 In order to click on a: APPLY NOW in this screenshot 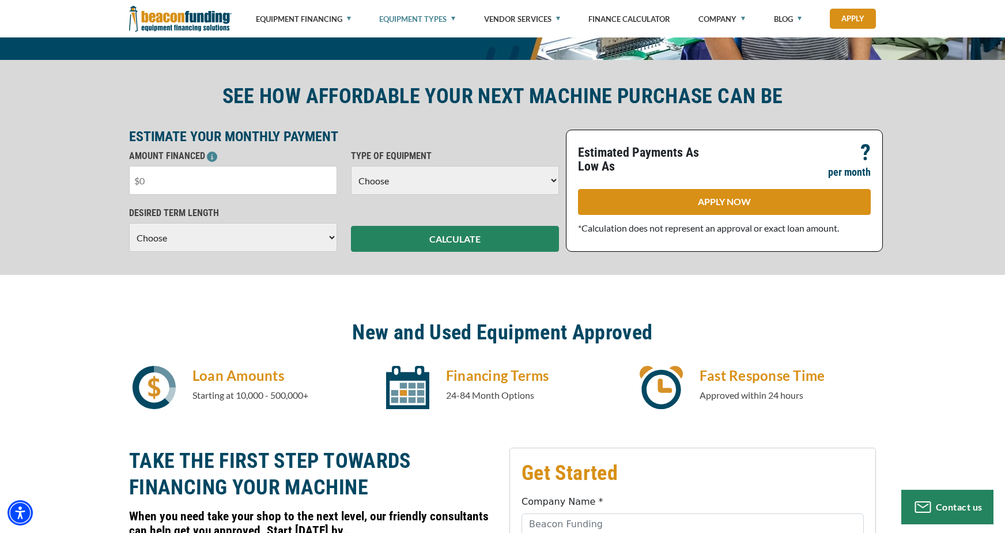, I will do `click(725, 202)`.